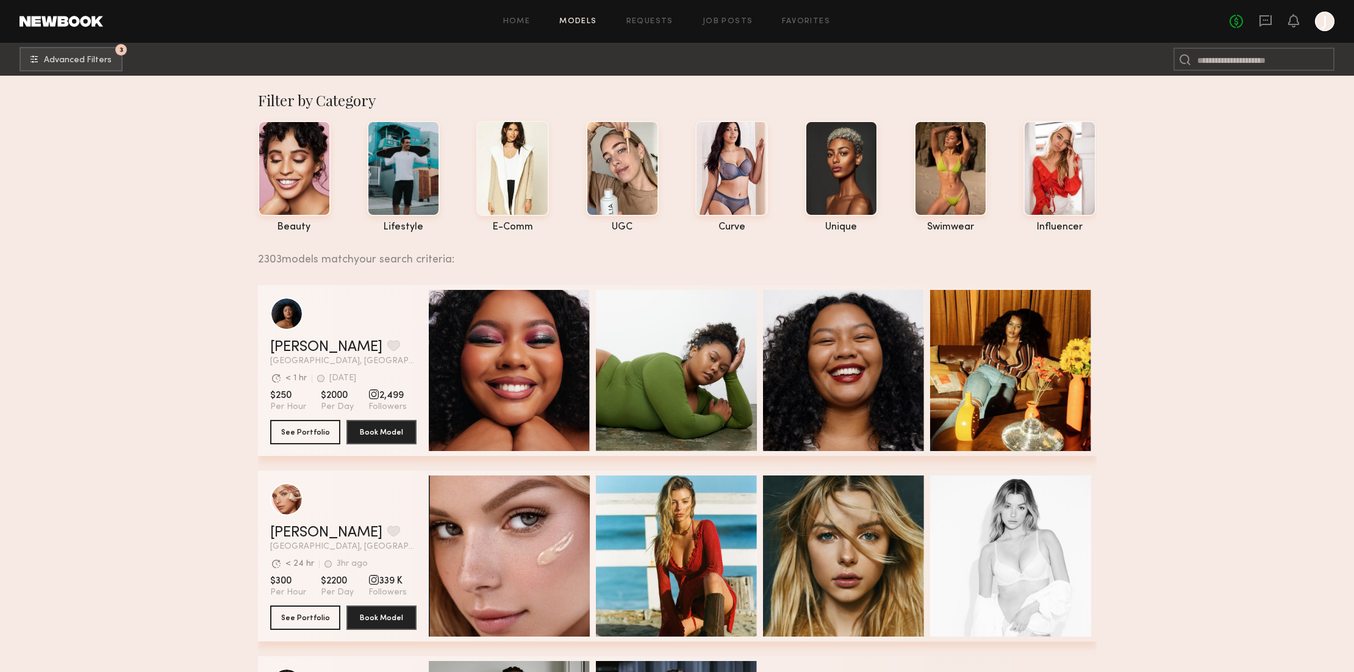  I want to click on div: lifestyle, so click(403, 227).